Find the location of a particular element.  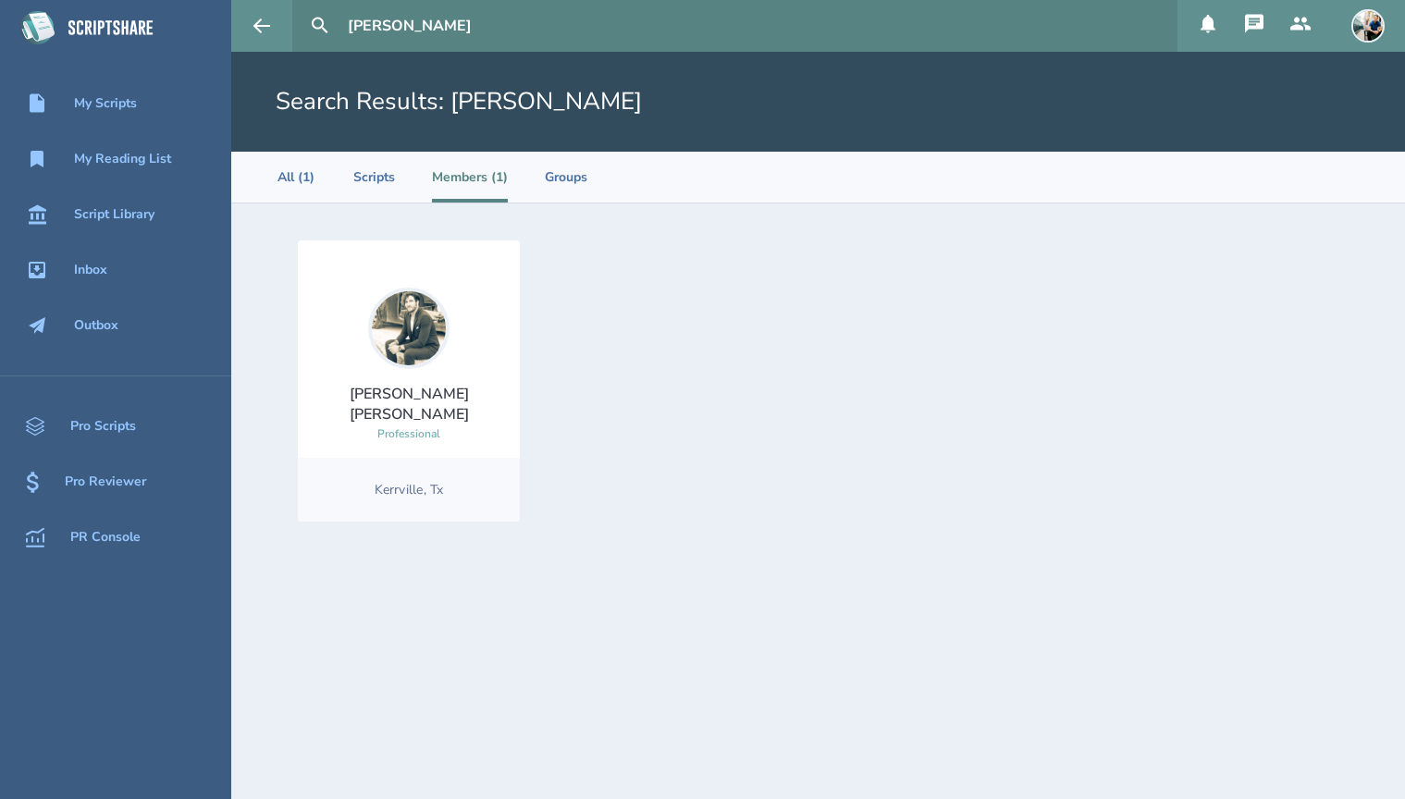

img: user_1673573717-crop.jpg is located at coordinates (1368, 26).